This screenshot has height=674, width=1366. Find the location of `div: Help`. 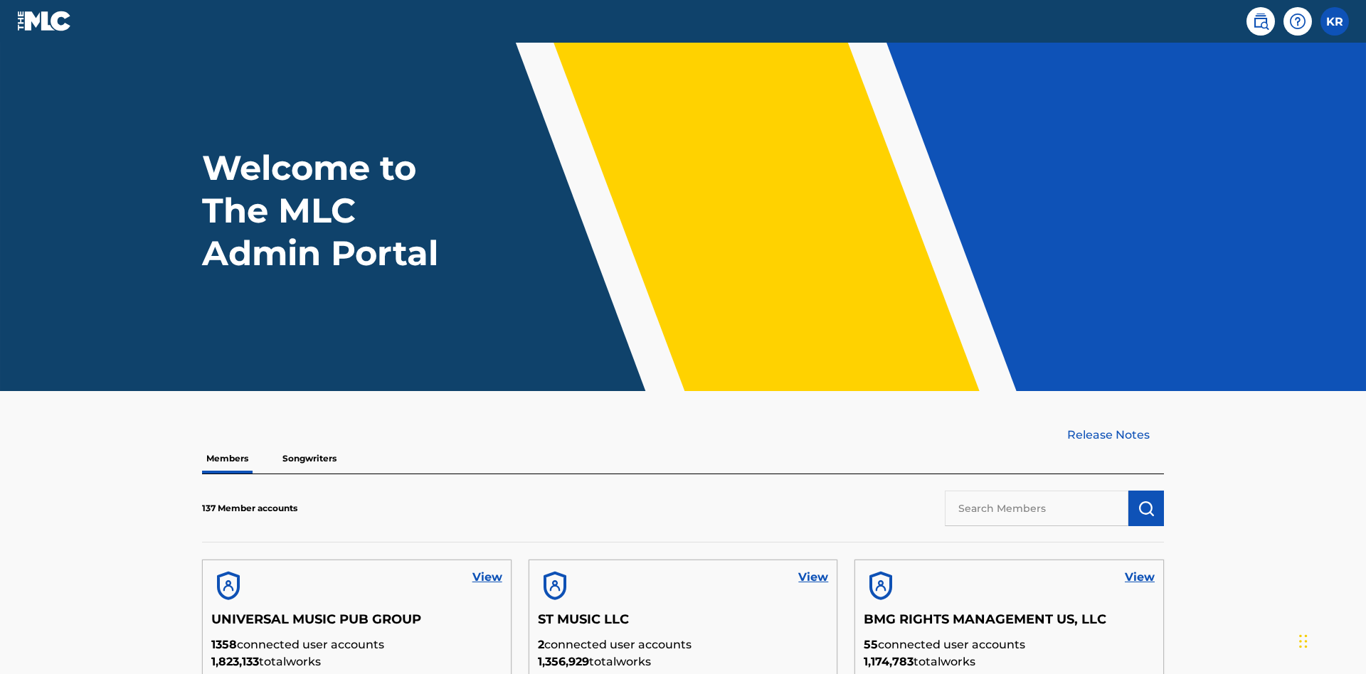

div: Help is located at coordinates (1297, 21).